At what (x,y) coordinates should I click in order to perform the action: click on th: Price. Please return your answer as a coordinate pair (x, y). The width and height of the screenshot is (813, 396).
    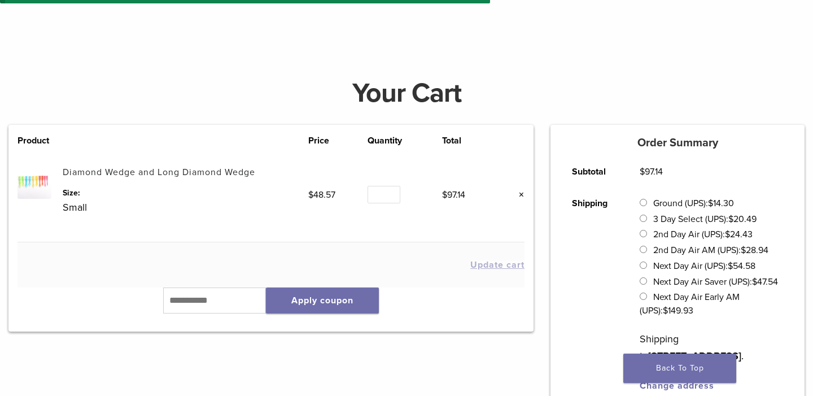
    Looking at the image, I should click on (338, 141).